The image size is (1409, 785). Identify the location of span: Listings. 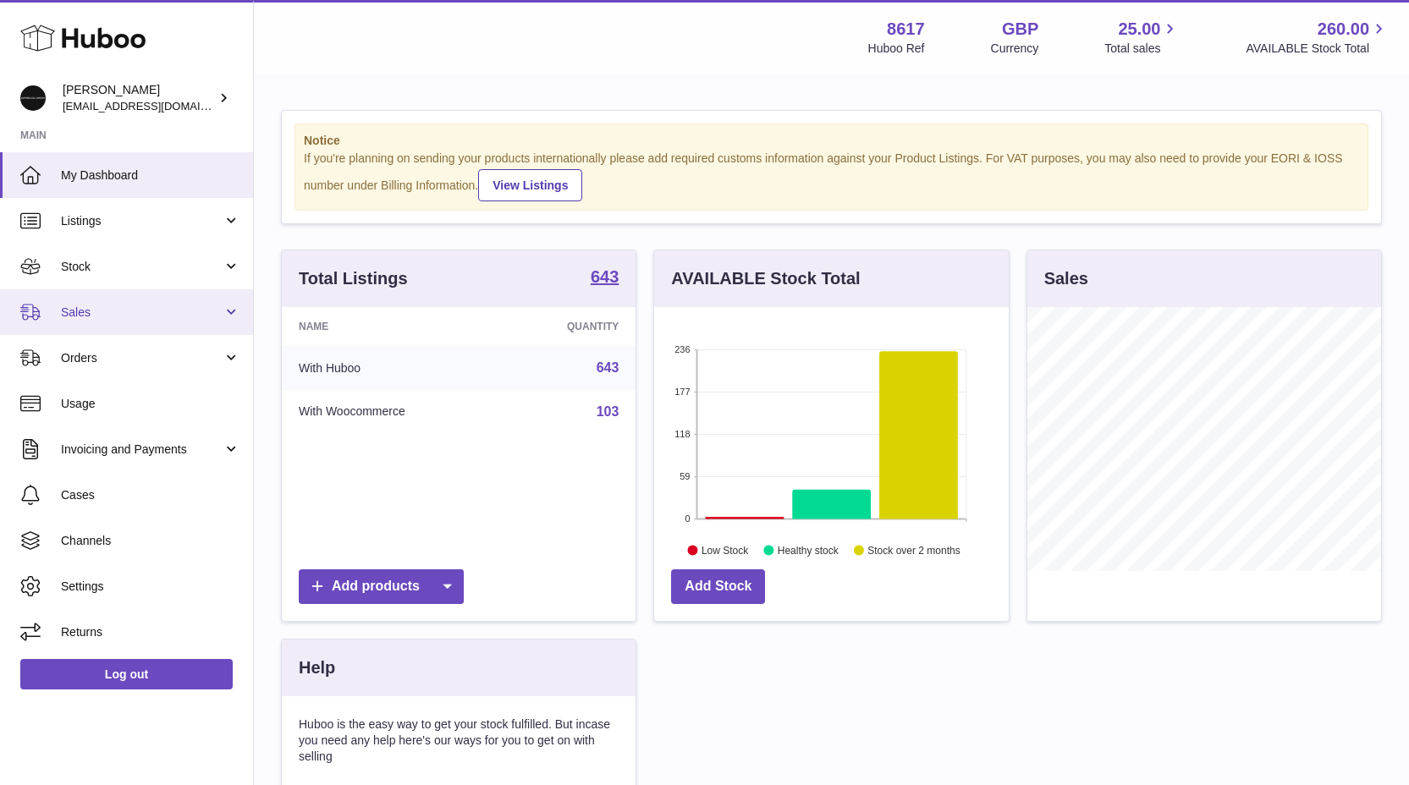
(141, 221).